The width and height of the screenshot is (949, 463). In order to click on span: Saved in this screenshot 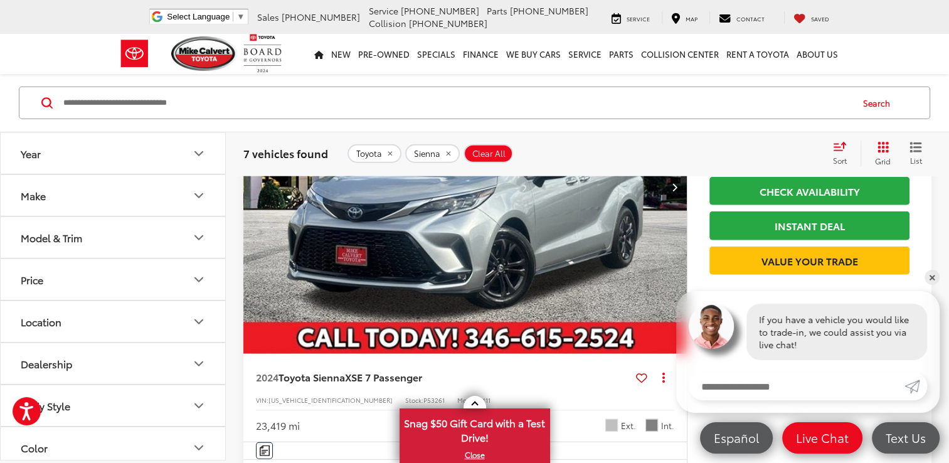, I will do `click(820, 18)`.